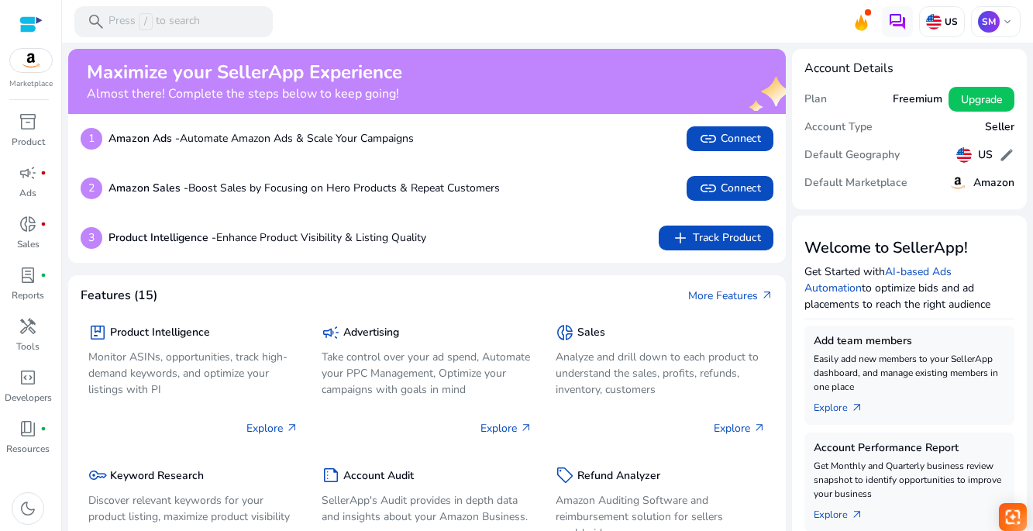 Image resolution: width=1033 pixels, height=531 pixels. What do you see at coordinates (154, 22) in the screenshot?
I see `p: Press to search` at bounding box center [154, 22].